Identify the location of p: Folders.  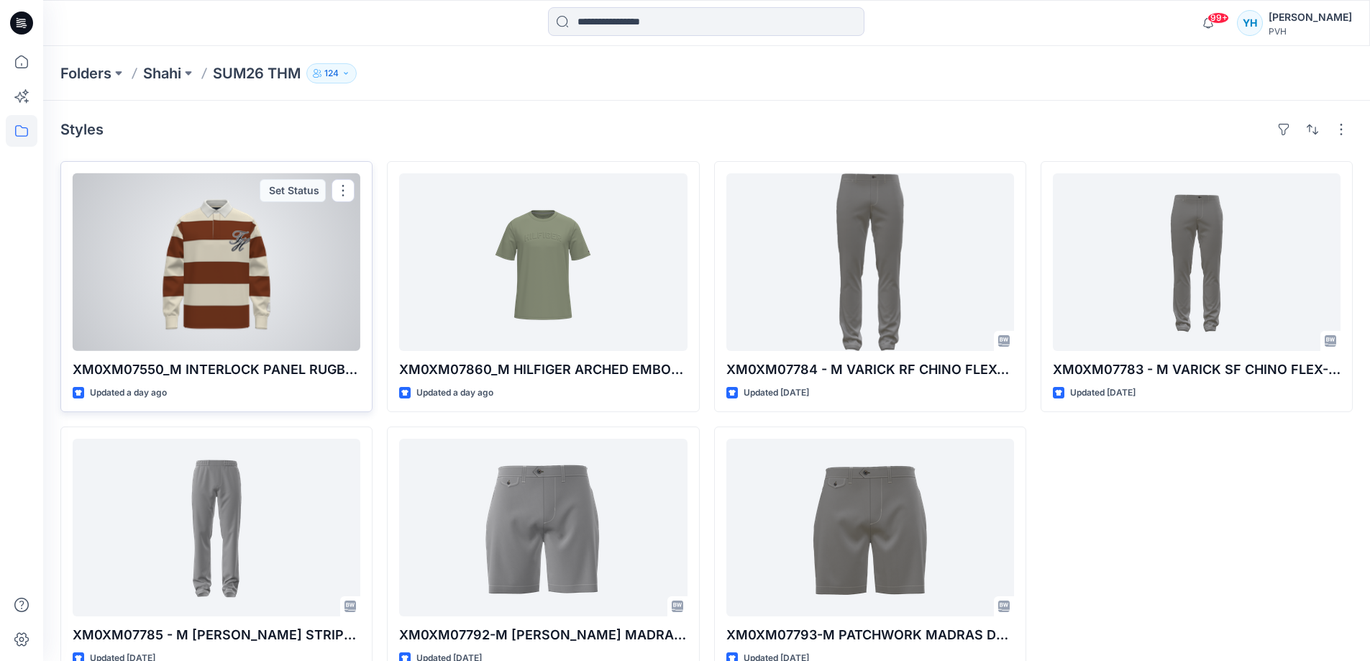
(86, 73).